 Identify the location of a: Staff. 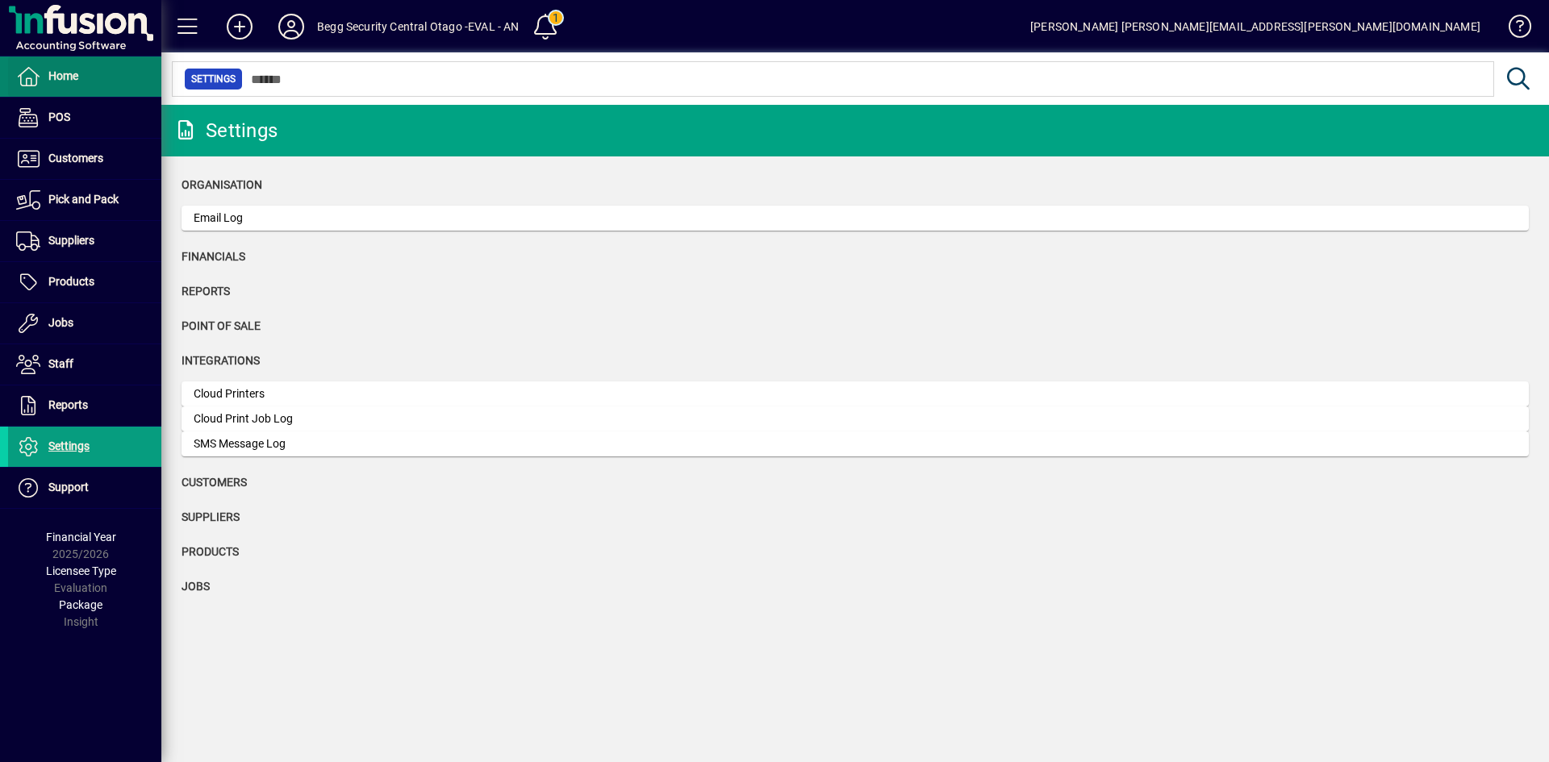
(85, 365).